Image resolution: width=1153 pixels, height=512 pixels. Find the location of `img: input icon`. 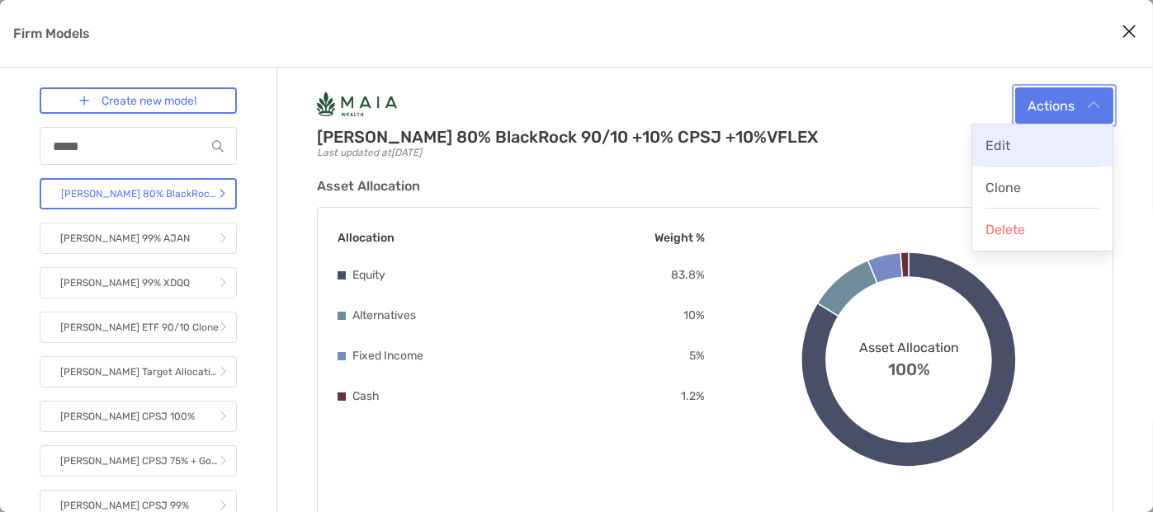

img: input icon is located at coordinates (218, 146).